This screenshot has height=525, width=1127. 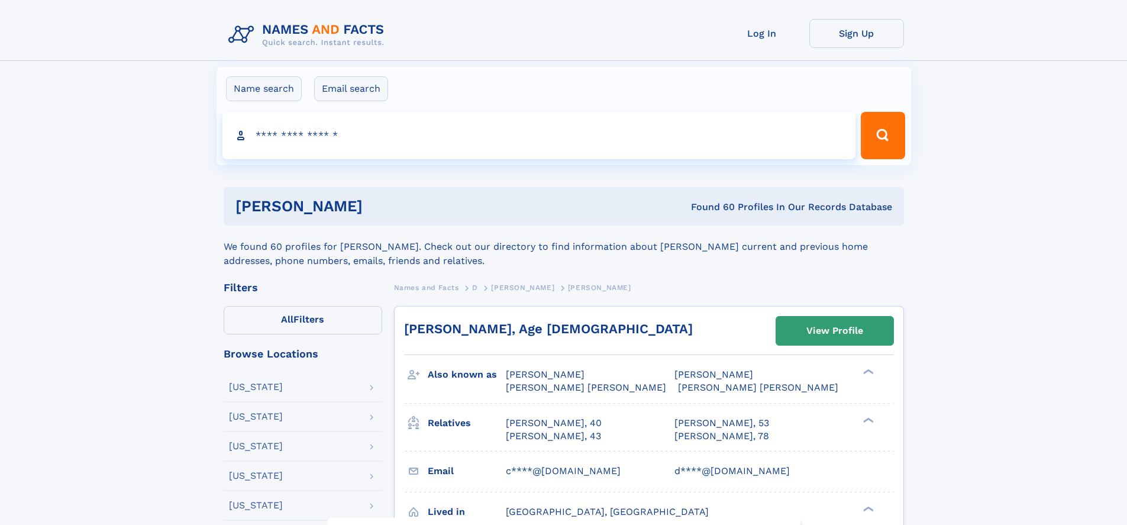 What do you see at coordinates (309, 35) in the screenshot?
I see `img: Logo Names and Facts` at bounding box center [309, 35].